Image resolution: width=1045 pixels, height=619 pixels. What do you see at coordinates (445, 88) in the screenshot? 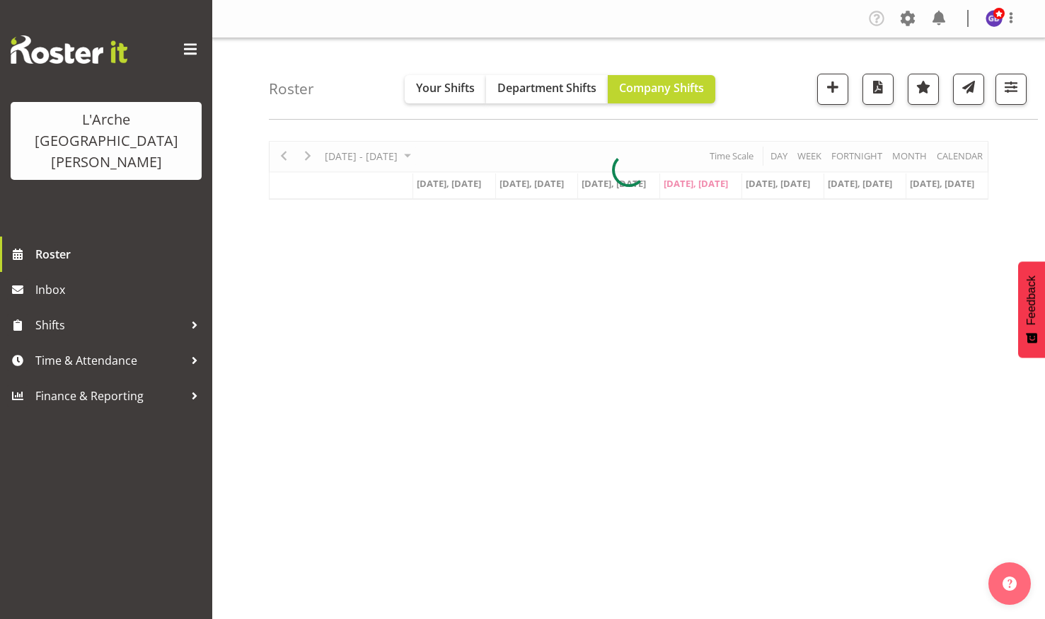
I see `span: Your Shifts` at bounding box center [445, 88].